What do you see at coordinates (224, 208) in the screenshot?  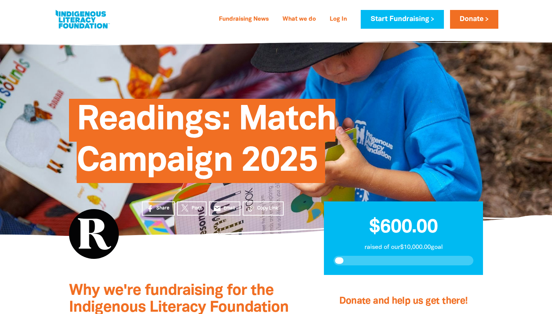 I see `a: emailEmail` at bounding box center [224, 208].